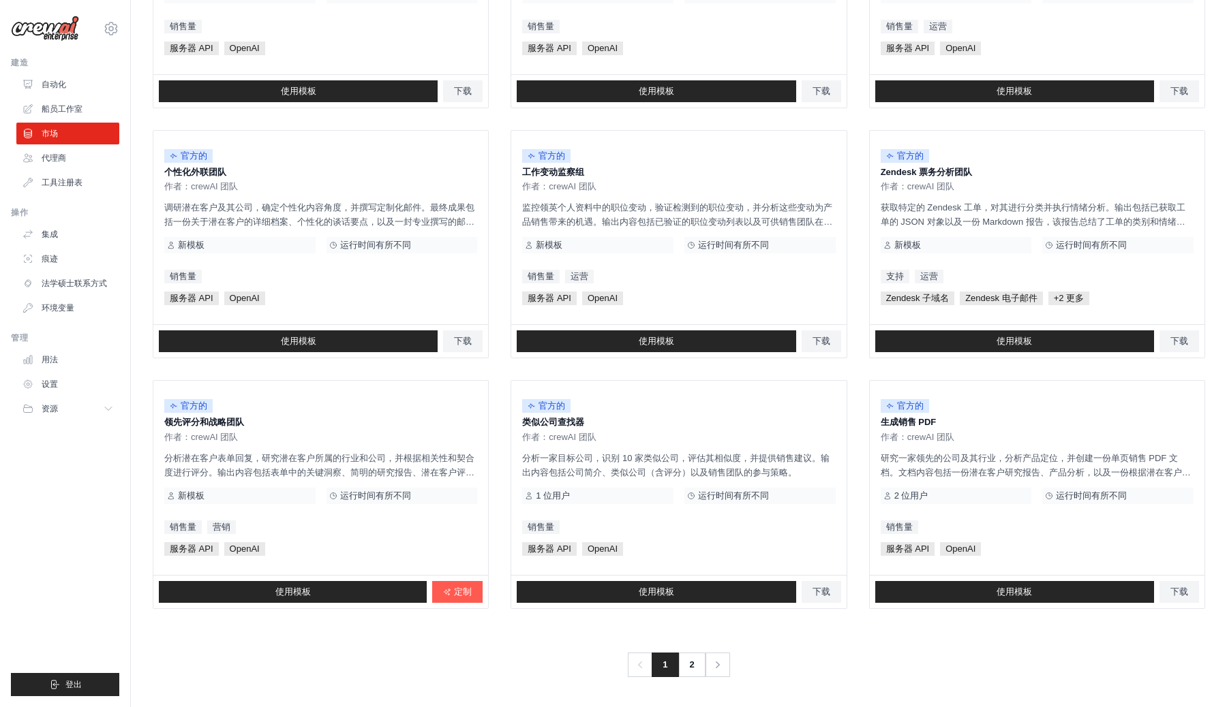  I want to click on font: 市场, so click(50, 134).